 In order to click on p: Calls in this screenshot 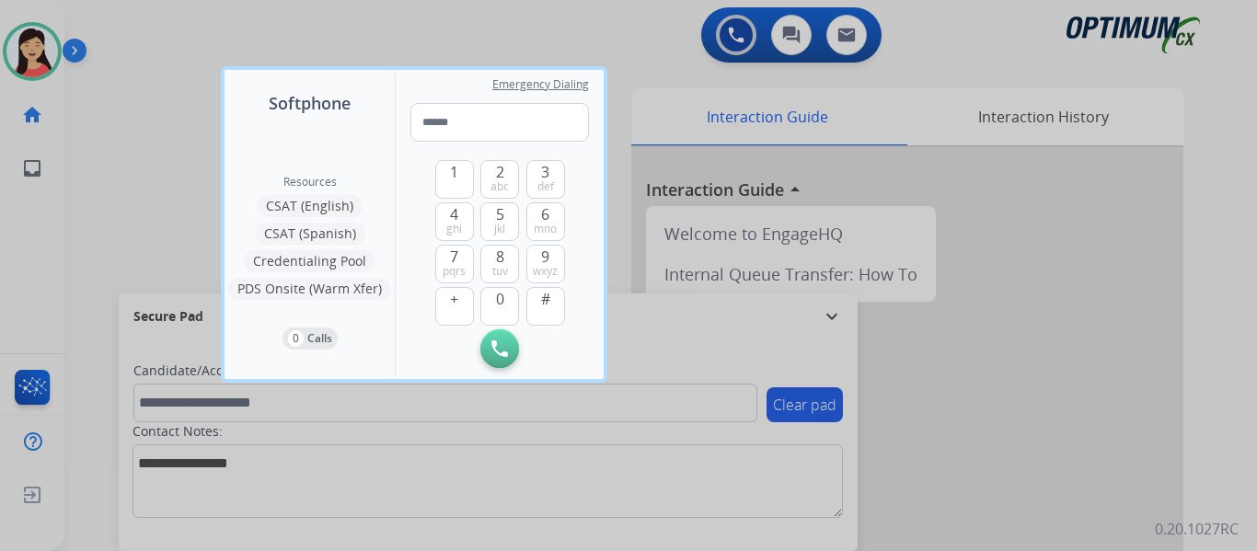, I will do `click(319, 339)`.